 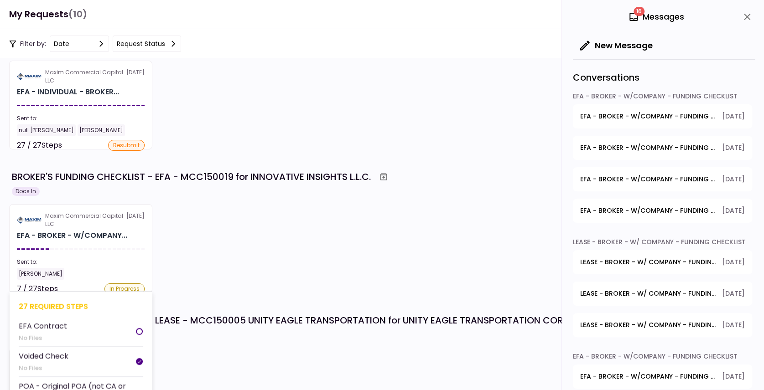 What do you see at coordinates (648, 377) in the screenshot?
I see `span: EFA - BROKER - W/COMPANY - FUNDING CHECKLIST - Broker Commission & Fees Invoice` at bounding box center [648, 377].